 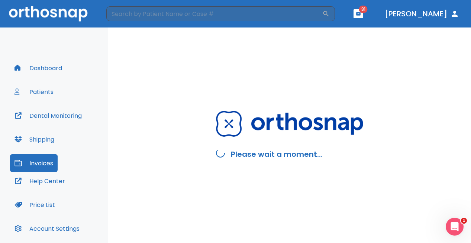 What do you see at coordinates (214, 14) in the screenshot?
I see `input: Search by Patient Name or Case #` at bounding box center [214, 14].